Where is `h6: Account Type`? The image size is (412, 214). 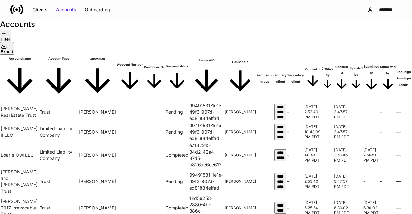
h6: Account Type is located at coordinates (59, 59).